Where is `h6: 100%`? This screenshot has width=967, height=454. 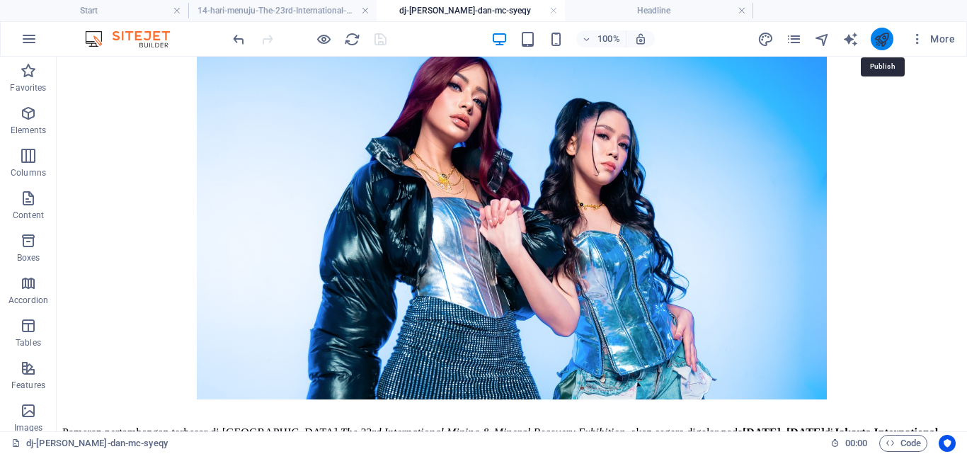 h6: 100% is located at coordinates (609, 39).